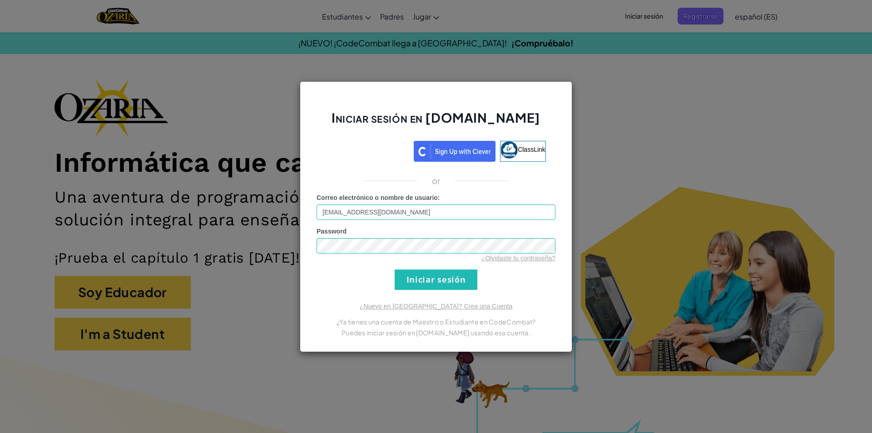 The image size is (872, 433). What do you see at coordinates (436, 322) in the screenshot?
I see `p: ¿Ya tienes una cuenta de Maestro o Estudiante en CodeCombat?` at bounding box center [436, 322].